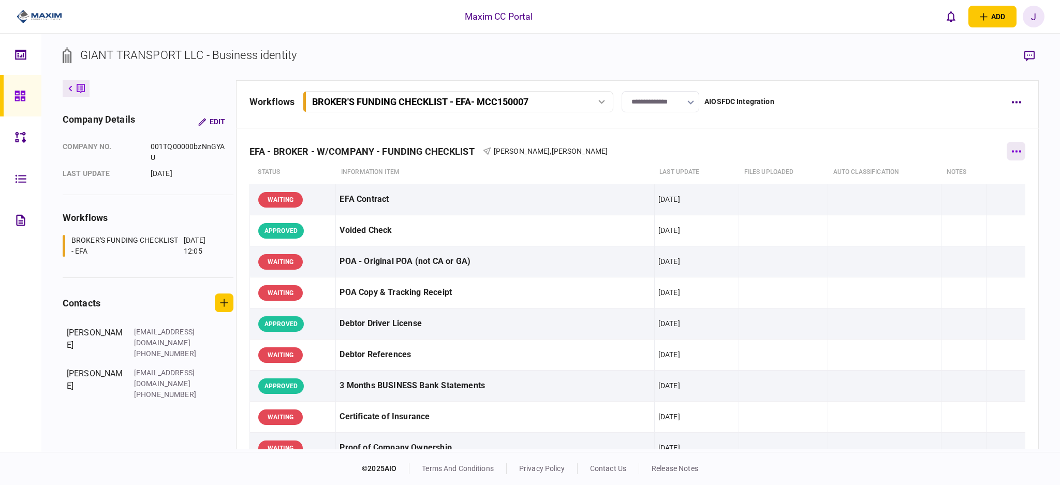 The width and height of the screenshot is (1060, 485). I want to click on div: Certificate of Insurance, so click(495, 416).